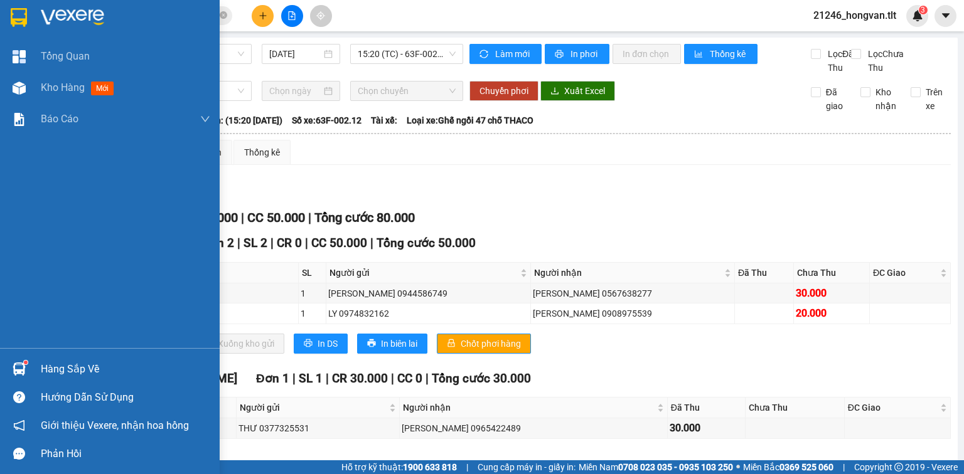 The width and height of the screenshot is (964, 474). Describe the element at coordinates (125, 454) in the screenshot. I see `div: Phản hồi` at that location.